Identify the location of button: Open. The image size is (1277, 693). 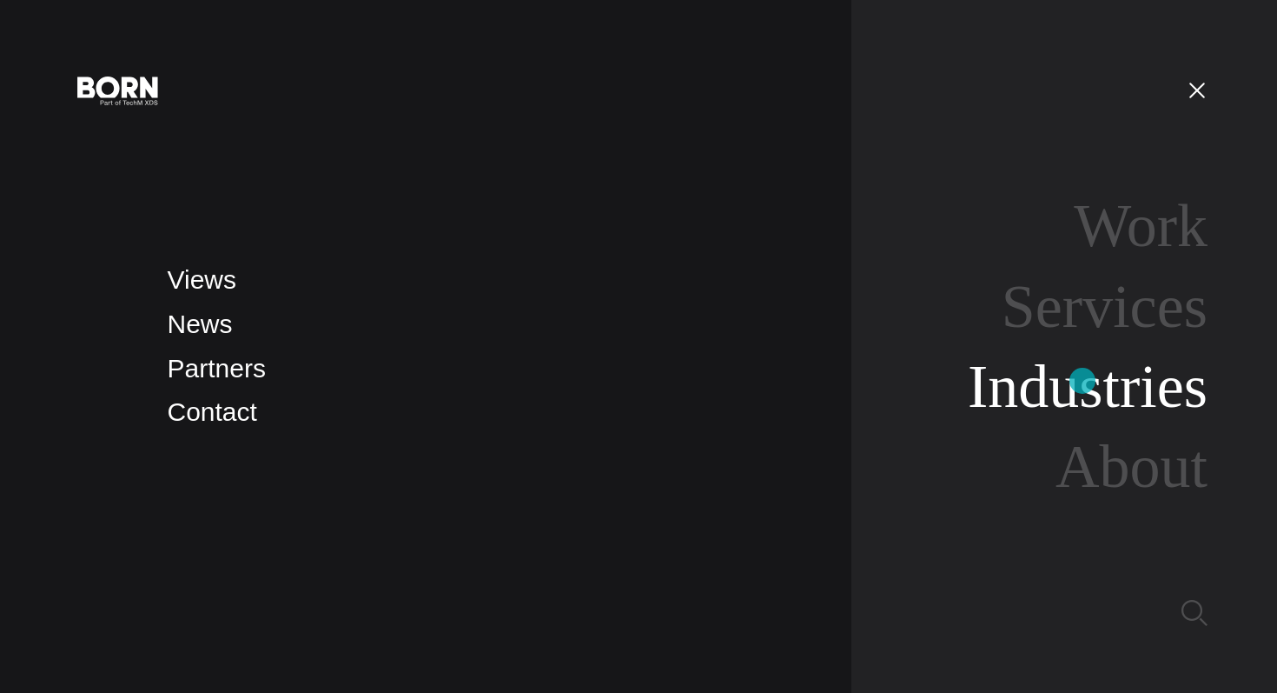
(1198, 90).